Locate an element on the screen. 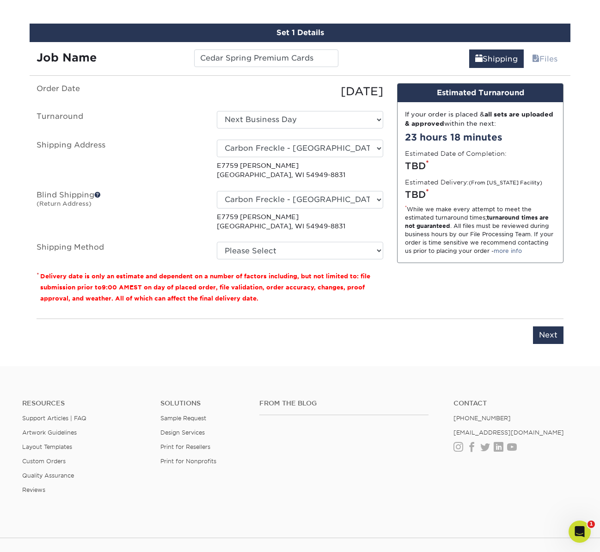  a: Custom Orders is located at coordinates (44, 461).